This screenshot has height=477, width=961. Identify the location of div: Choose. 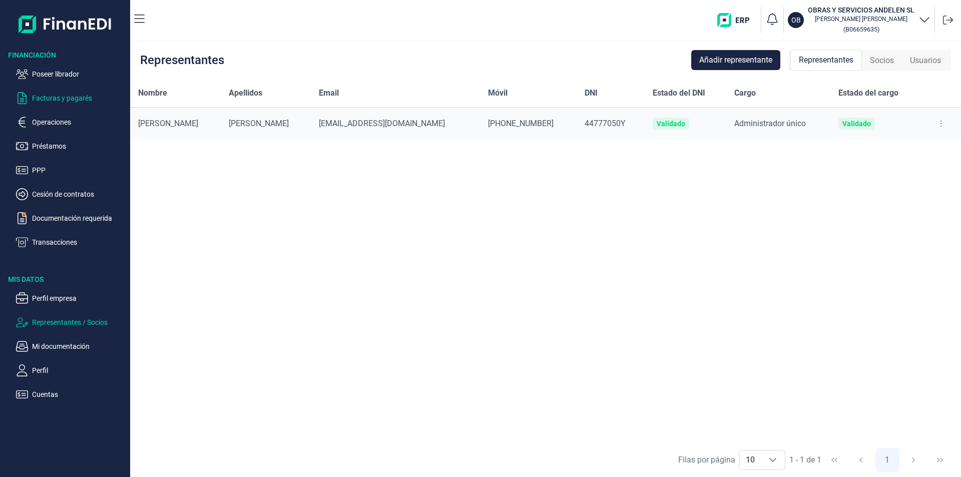
(773, 460).